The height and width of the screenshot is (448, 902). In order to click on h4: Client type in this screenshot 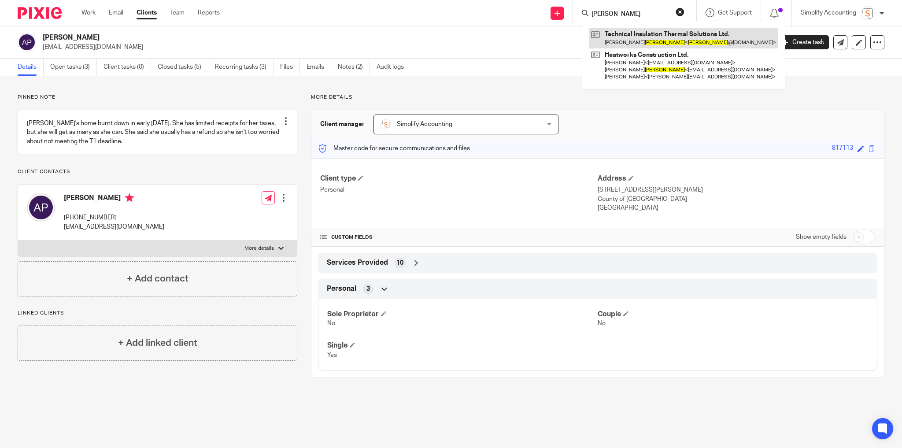, I will do `click(459, 178)`.